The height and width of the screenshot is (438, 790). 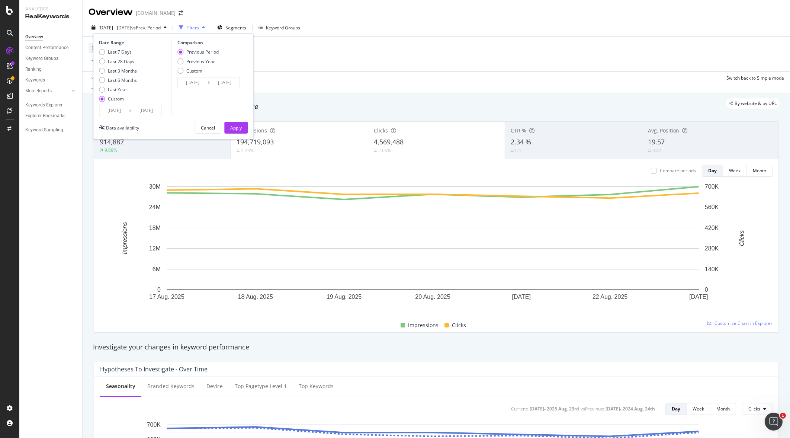 What do you see at coordinates (157, 269) in the screenshot?
I see `text: 6M` at bounding box center [157, 269].